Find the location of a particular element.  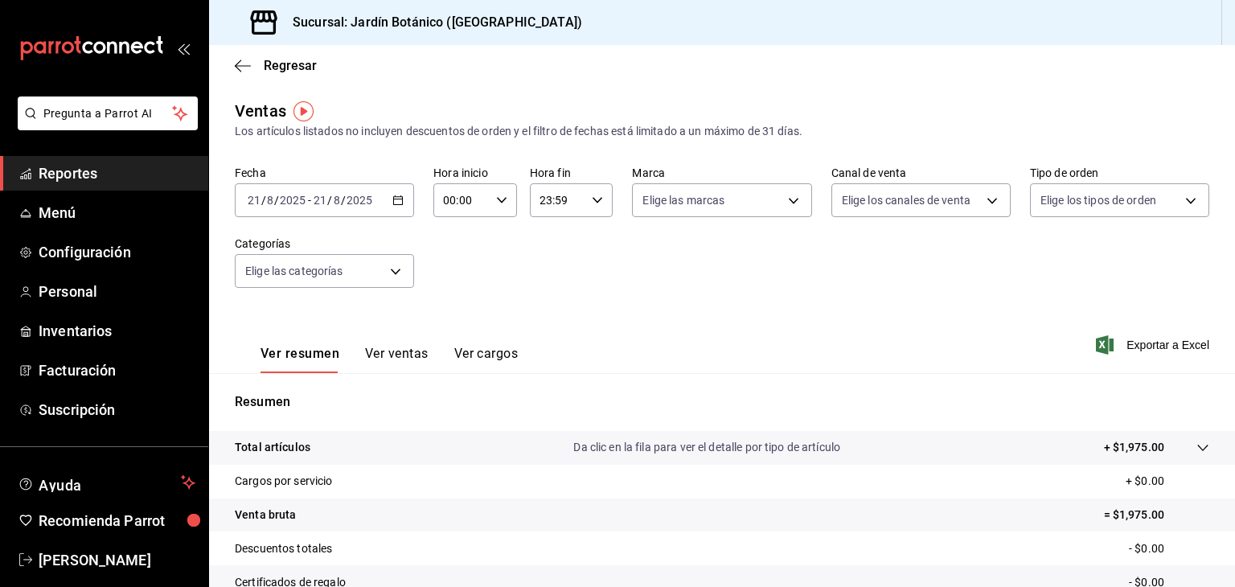

button: Exportar a Excel is located at coordinates (1154, 345).